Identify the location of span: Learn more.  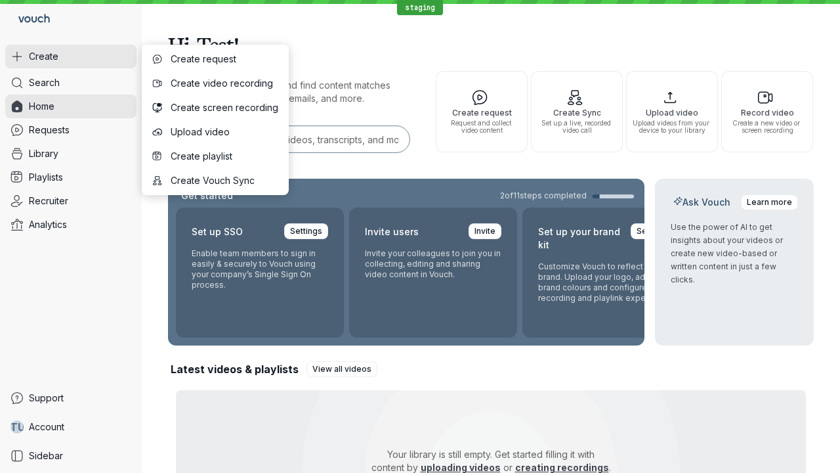
(769, 202).